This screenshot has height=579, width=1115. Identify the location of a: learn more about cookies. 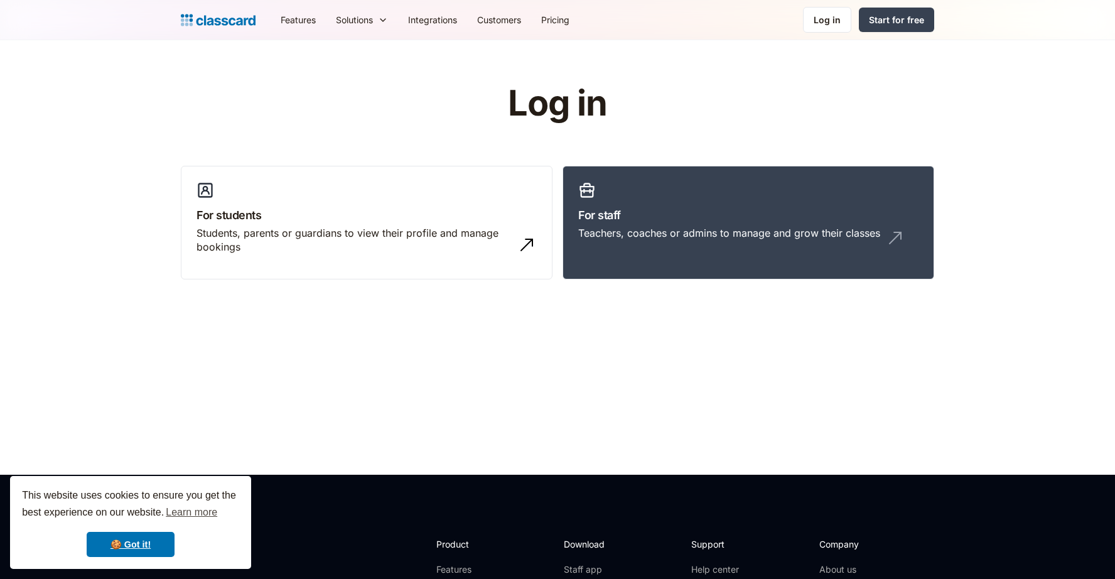
(192, 512).